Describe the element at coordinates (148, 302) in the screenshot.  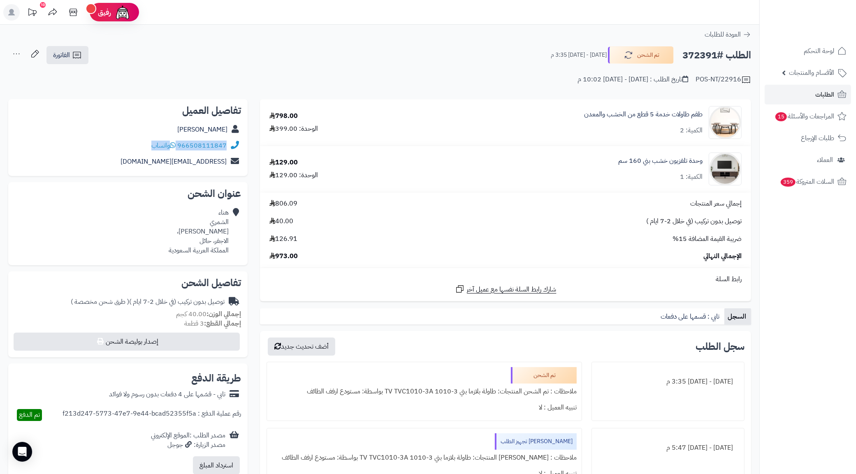
I see `div: توصيل بدون تركيب (في خلال 2-7 ايام )` at that location.